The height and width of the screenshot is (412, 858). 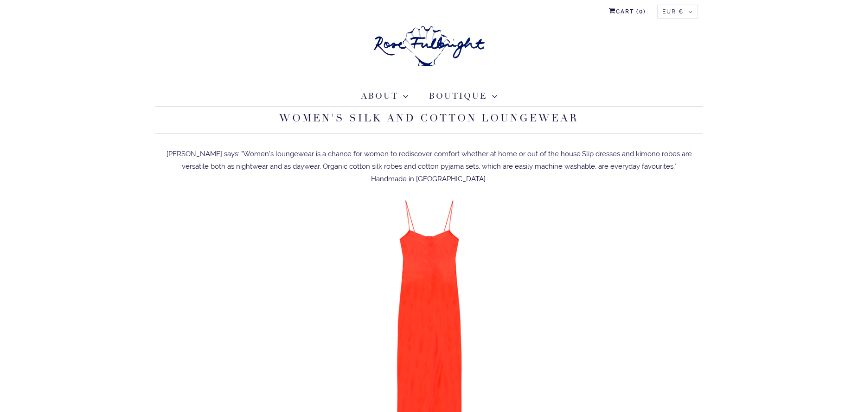 I want to click on span: 0, so click(x=641, y=12).